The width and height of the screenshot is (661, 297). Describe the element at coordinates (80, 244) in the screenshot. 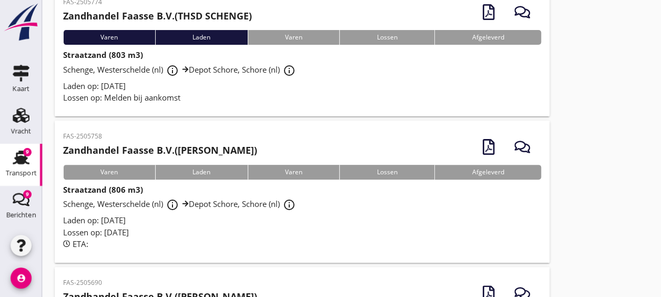

I see `span: ETA:` at that location.